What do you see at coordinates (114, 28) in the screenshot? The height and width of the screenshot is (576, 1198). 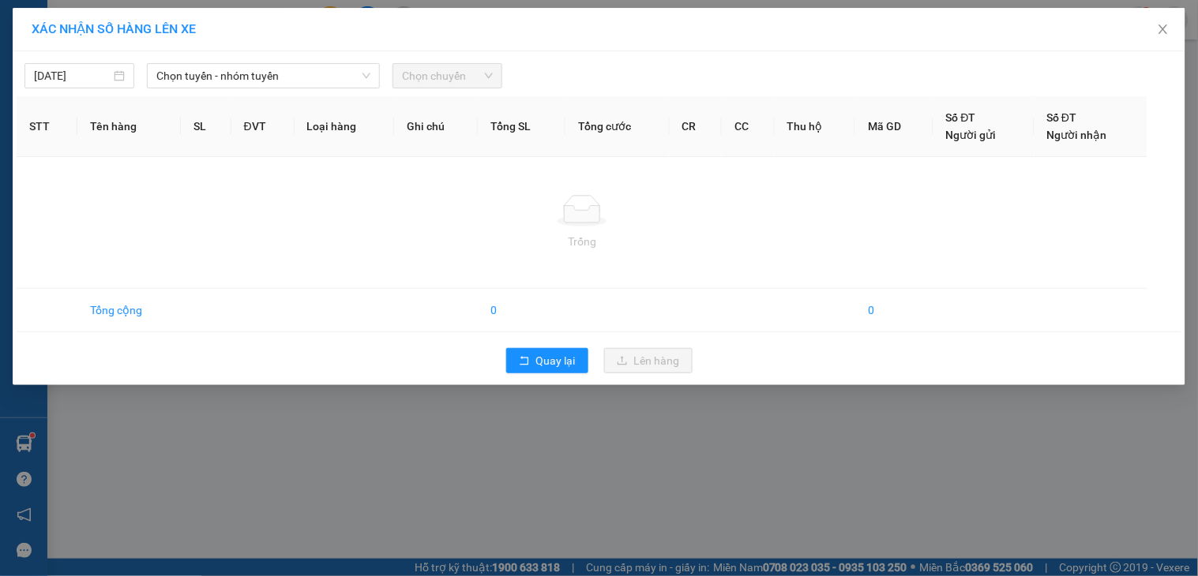 I see `span: XÁC NHẬN SỐ HÀNG LÊN XE` at bounding box center [114, 28].